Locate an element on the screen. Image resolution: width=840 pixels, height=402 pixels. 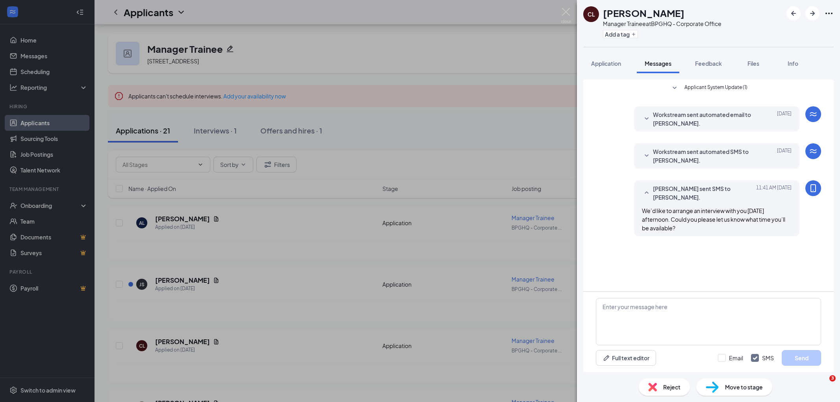
span: Feedback is located at coordinates (709, 63).